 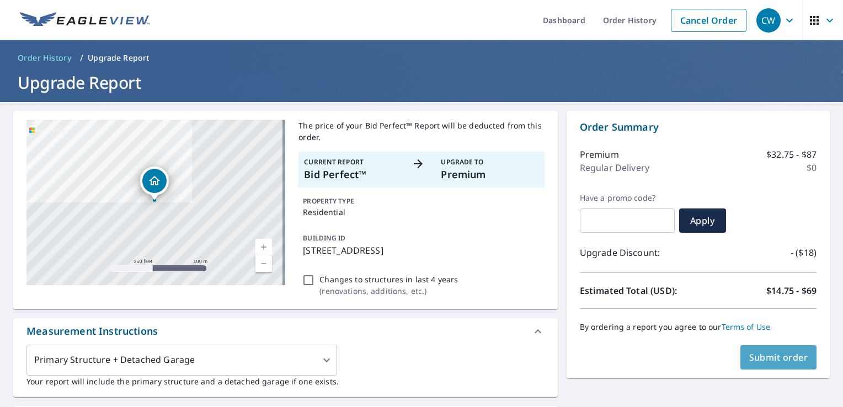 I want to click on p: $0, so click(x=811, y=168).